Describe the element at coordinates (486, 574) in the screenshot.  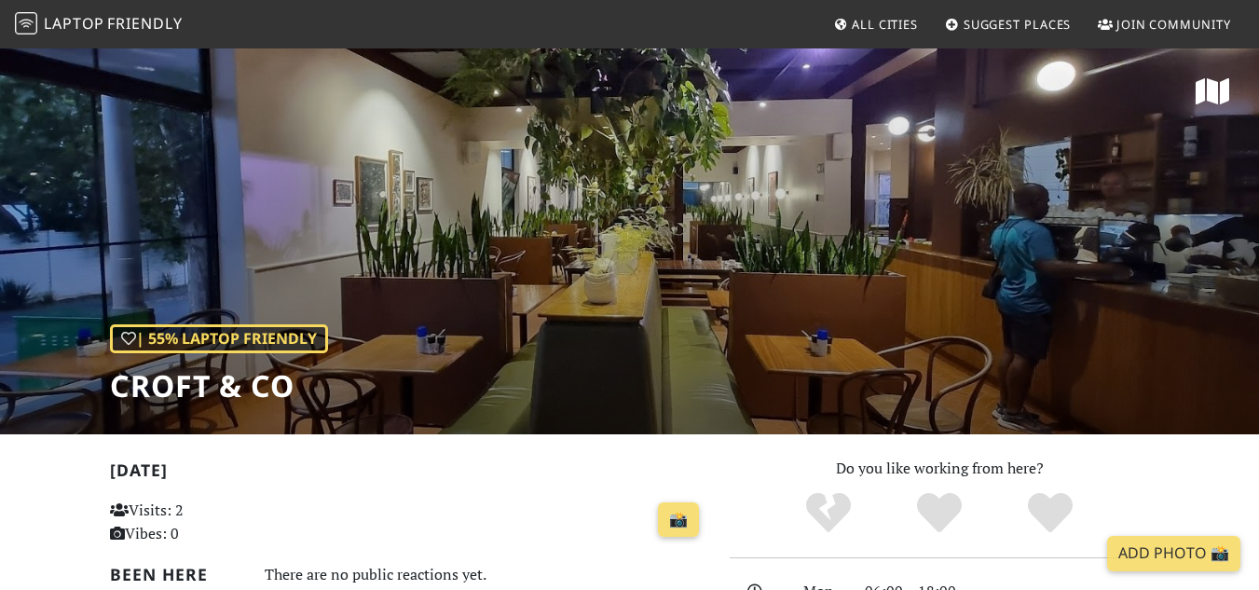
I see `div: There are no public reactions yet.` at that location.